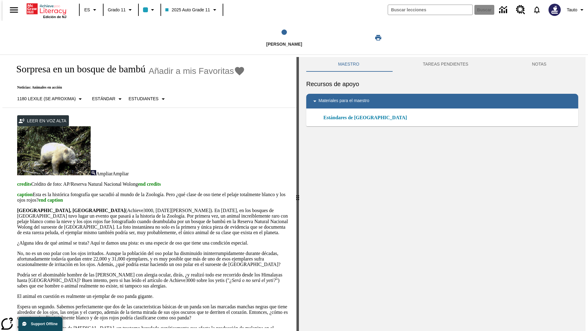  I want to click on button: Tipo de apoyo, Estándar, so click(107, 99).